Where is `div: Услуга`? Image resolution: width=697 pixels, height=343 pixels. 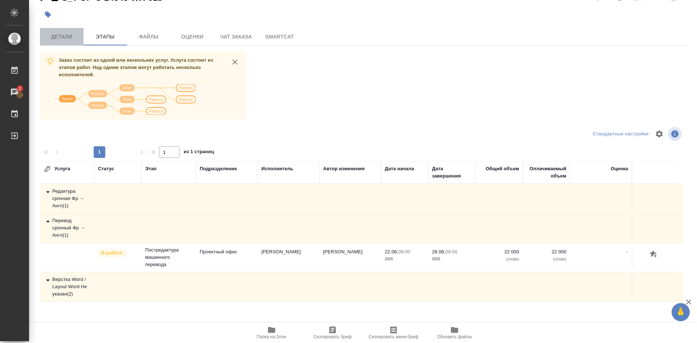 div: Услуга is located at coordinates (80, 169).